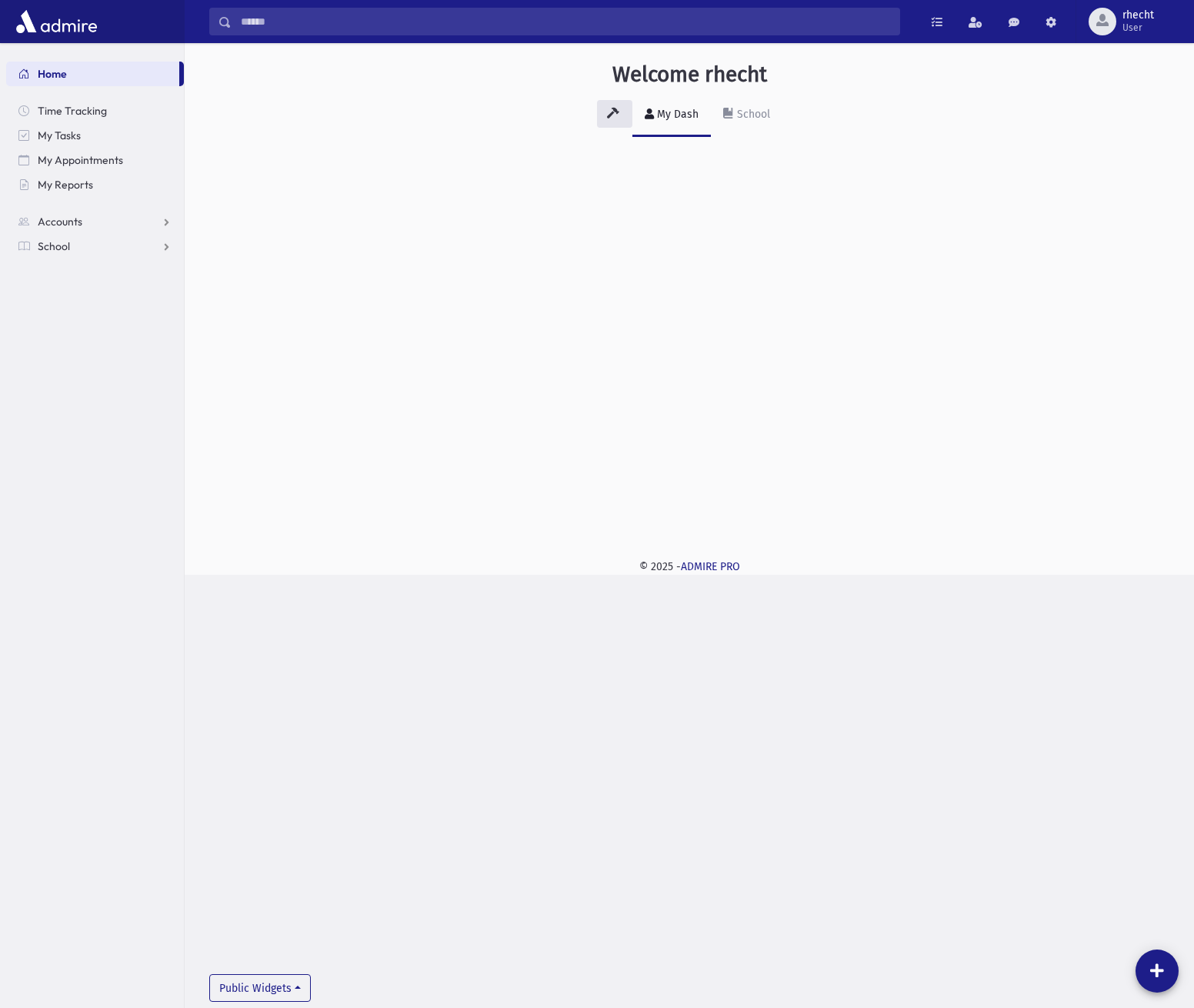  What do you see at coordinates (689, 566) in the screenshot?
I see `div: © 2025 -` at bounding box center [689, 566].